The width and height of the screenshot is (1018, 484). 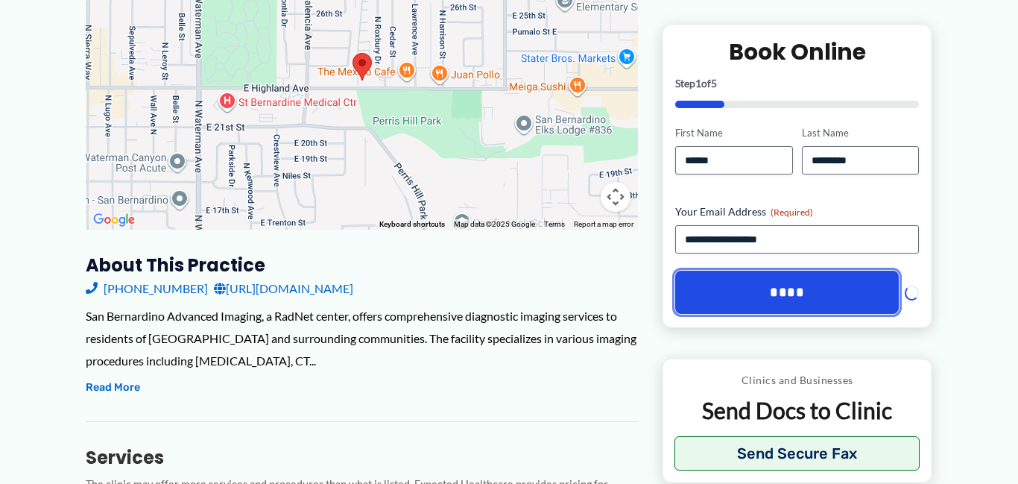 I want to click on p: Step of, so click(x=797, y=83).